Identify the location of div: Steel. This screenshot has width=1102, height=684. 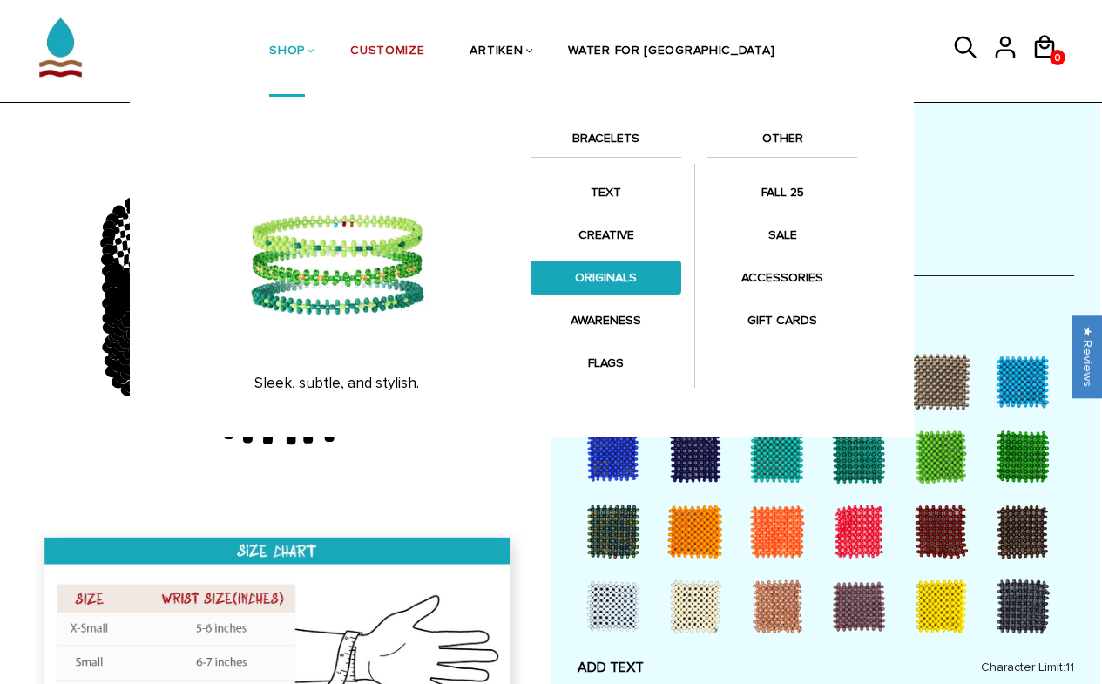
(1026, 605).